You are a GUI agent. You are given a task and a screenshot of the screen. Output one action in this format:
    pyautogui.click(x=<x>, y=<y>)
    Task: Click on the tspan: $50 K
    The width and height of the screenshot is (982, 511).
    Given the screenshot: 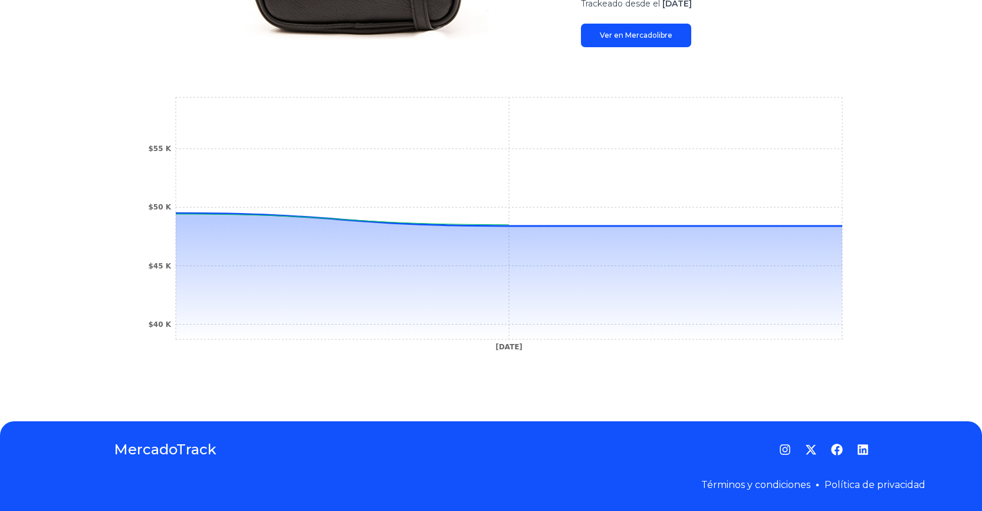 What is the action you would take?
    pyautogui.click(x=159, y=207)
    